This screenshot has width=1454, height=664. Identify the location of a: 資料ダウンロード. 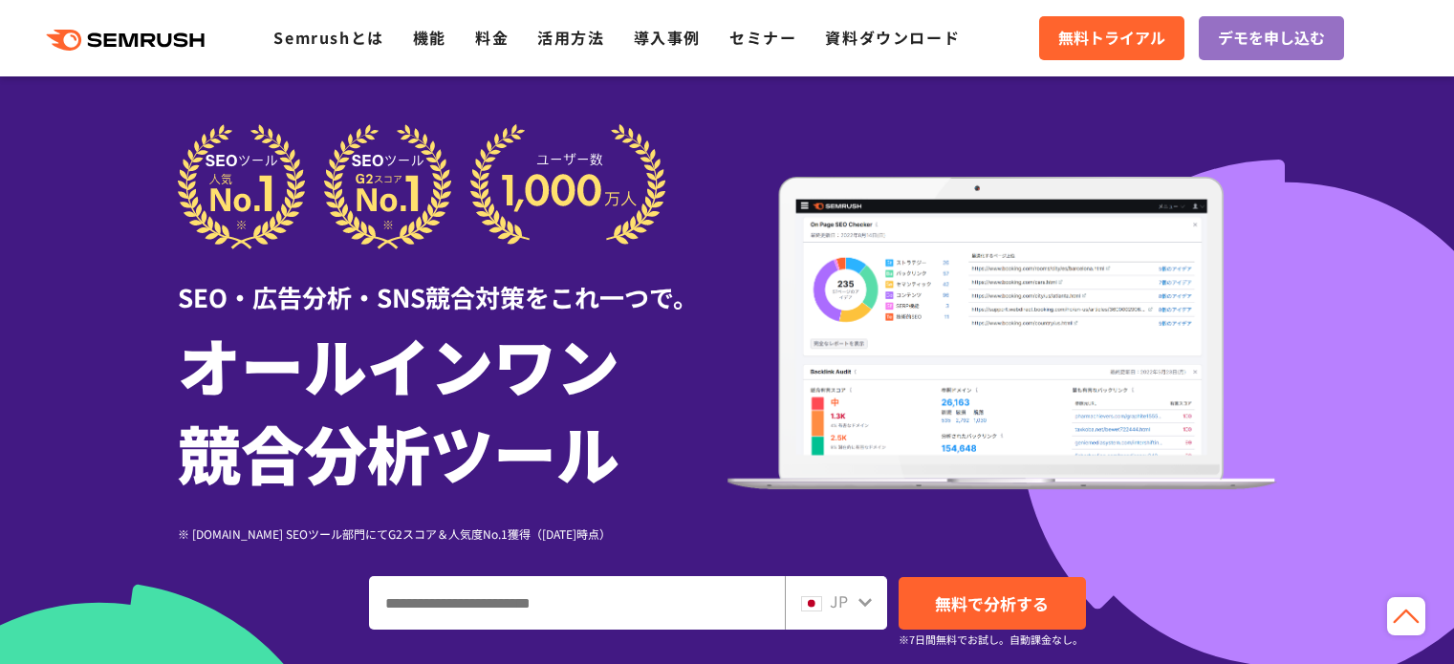
(892, 37).